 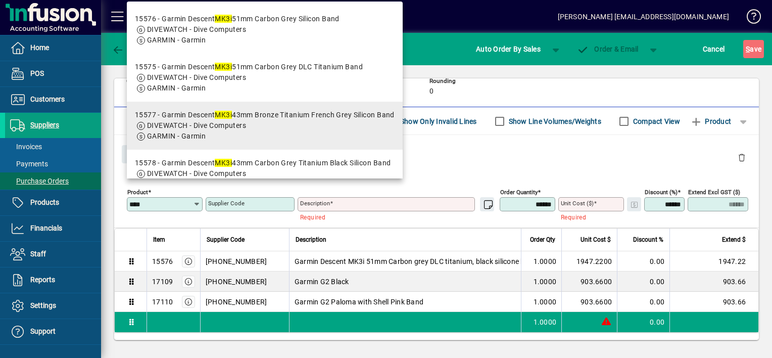 I want to click on span: POS, so click(x=37, y=73).